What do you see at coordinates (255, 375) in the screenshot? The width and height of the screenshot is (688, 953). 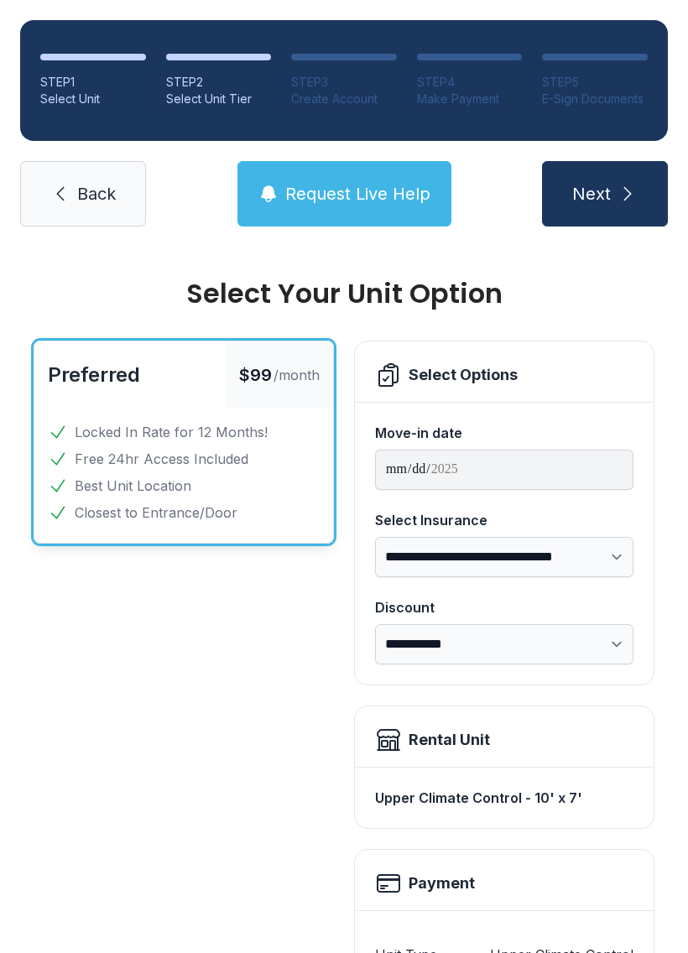 I see `span: $99` at bounding box center [255, 375].